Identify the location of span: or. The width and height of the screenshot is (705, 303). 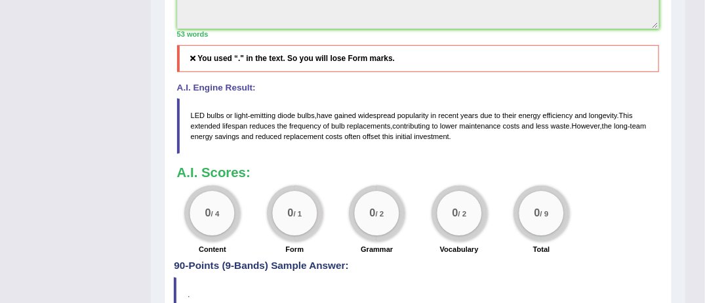
(229, 115).